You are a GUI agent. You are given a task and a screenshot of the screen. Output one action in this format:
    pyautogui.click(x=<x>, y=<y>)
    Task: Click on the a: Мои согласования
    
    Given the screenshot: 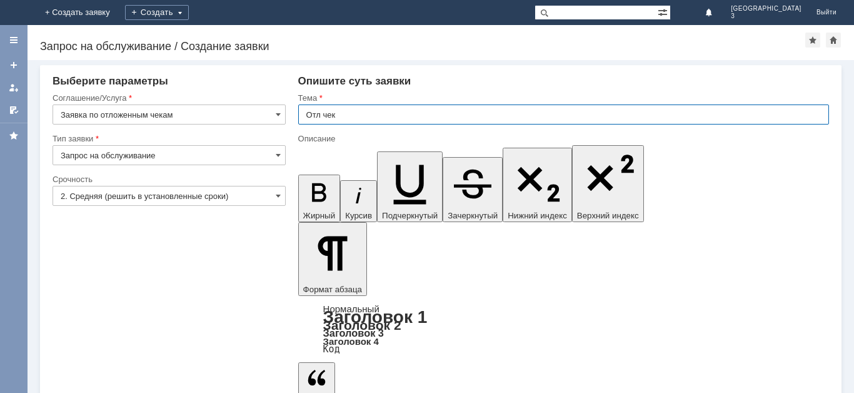 What is the action you would take?
    pyautogui.click(x=14, y=110)
    